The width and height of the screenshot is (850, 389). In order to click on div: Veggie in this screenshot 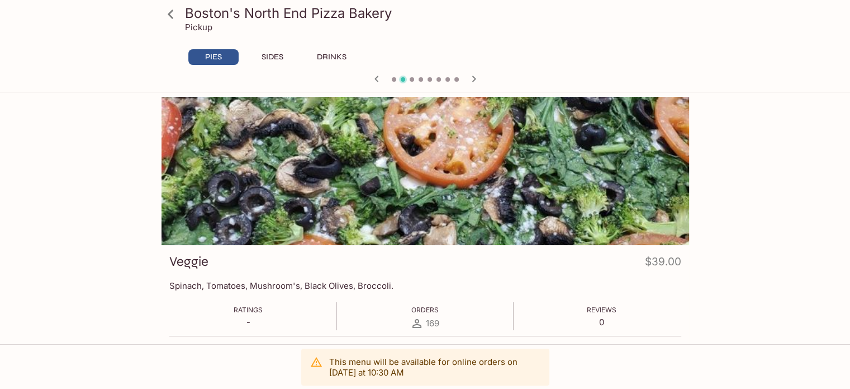, I will do `click(425, 170)`.